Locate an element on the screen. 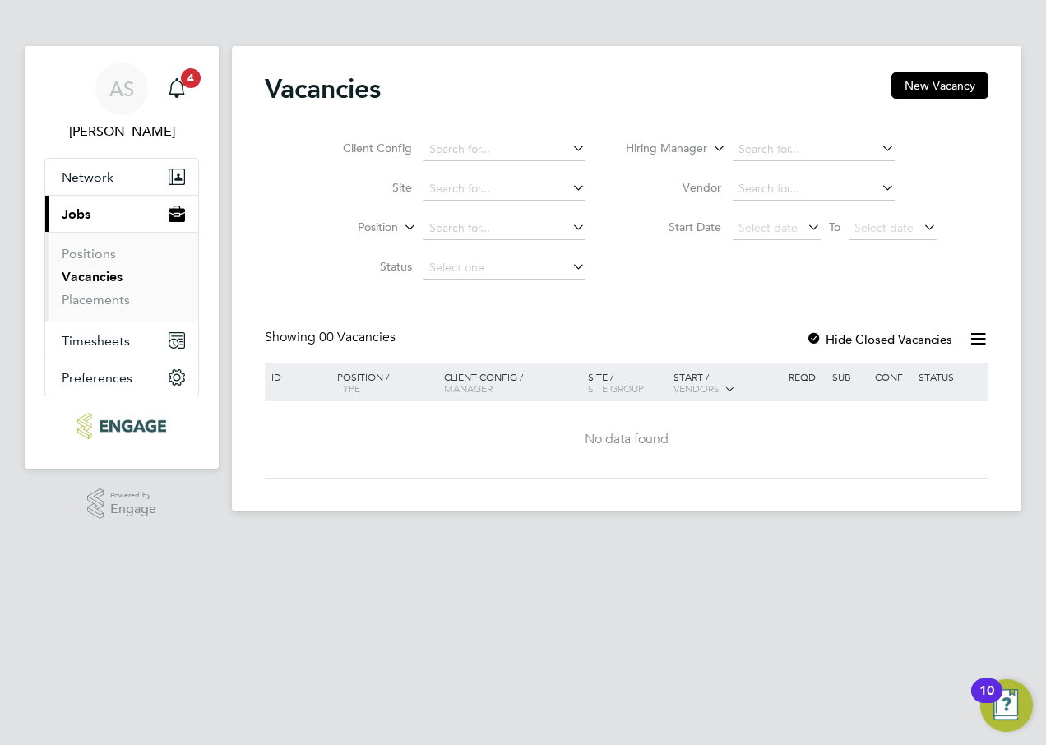 Image resolution: width=1046 pixels, height=745 pixels. label: Start Date is located at coordinates (674, 227).